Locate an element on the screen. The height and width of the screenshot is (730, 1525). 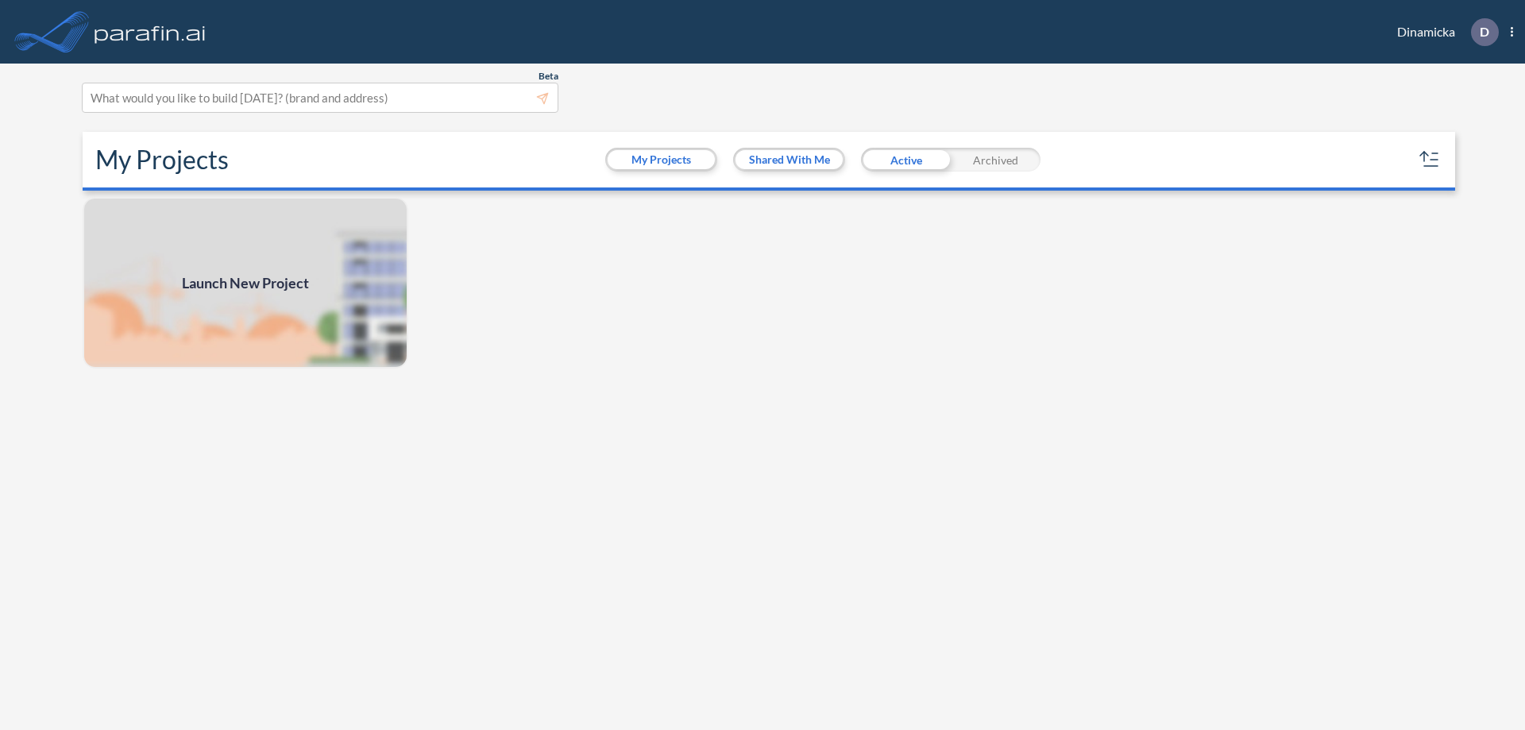
img: logo is located at coordinates (150, 32).